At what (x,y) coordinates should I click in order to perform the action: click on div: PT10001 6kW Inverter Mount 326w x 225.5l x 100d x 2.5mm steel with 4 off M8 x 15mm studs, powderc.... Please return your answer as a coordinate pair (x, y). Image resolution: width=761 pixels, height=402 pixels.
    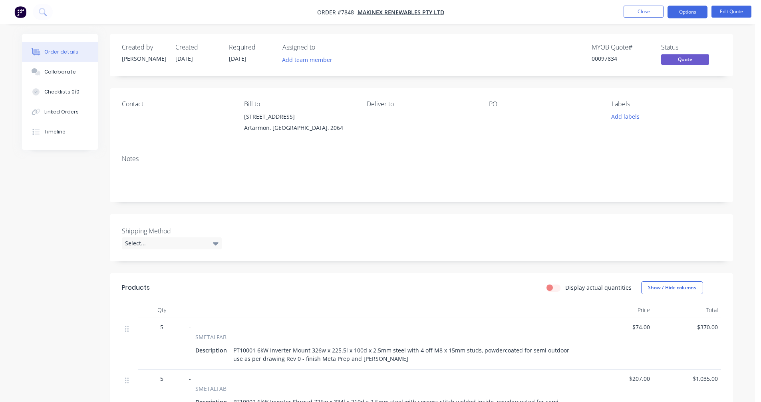
    Looking at the image, I should click on (403, 354).